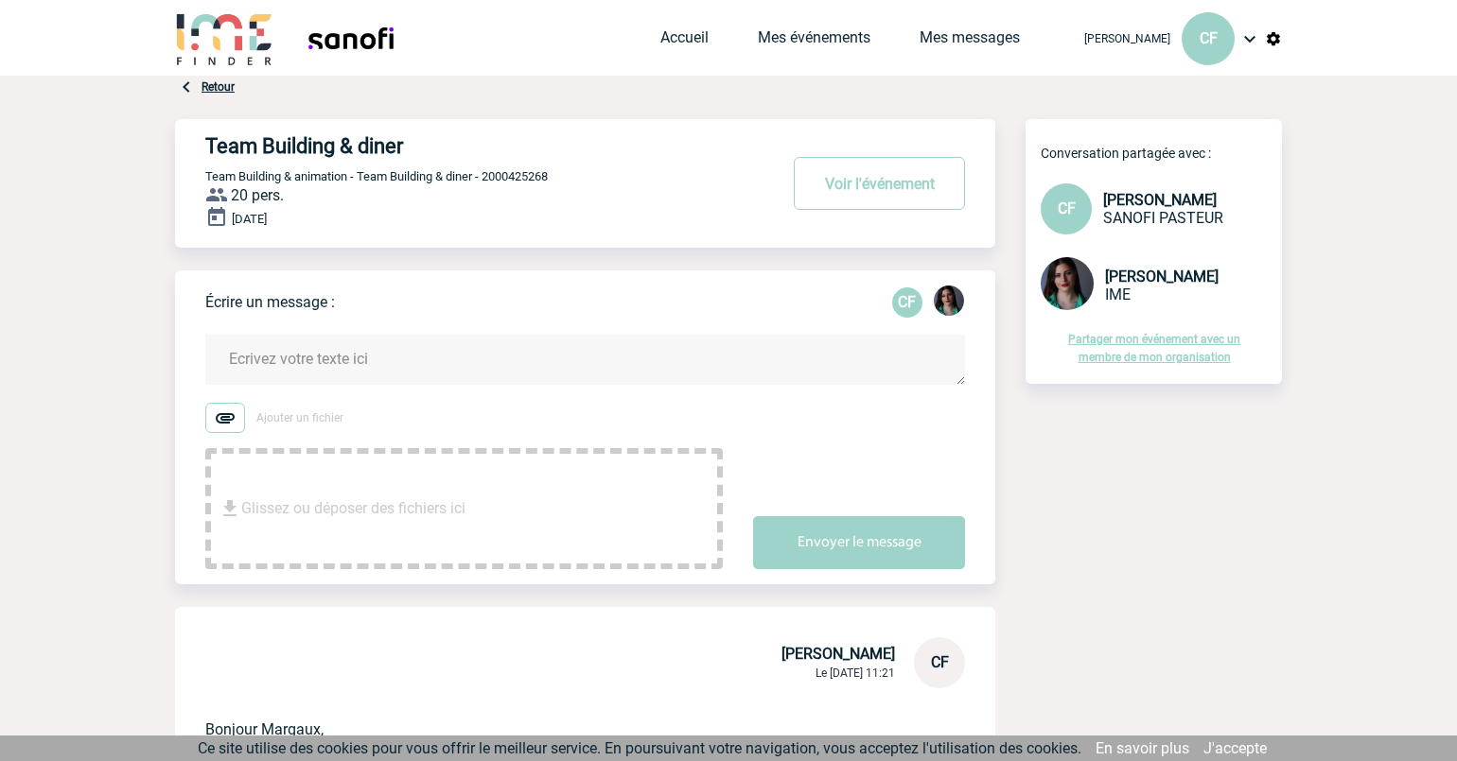  Describe the element at coordinates (813, 42) in the screenshot. I see `a: Mes événements` at that location.